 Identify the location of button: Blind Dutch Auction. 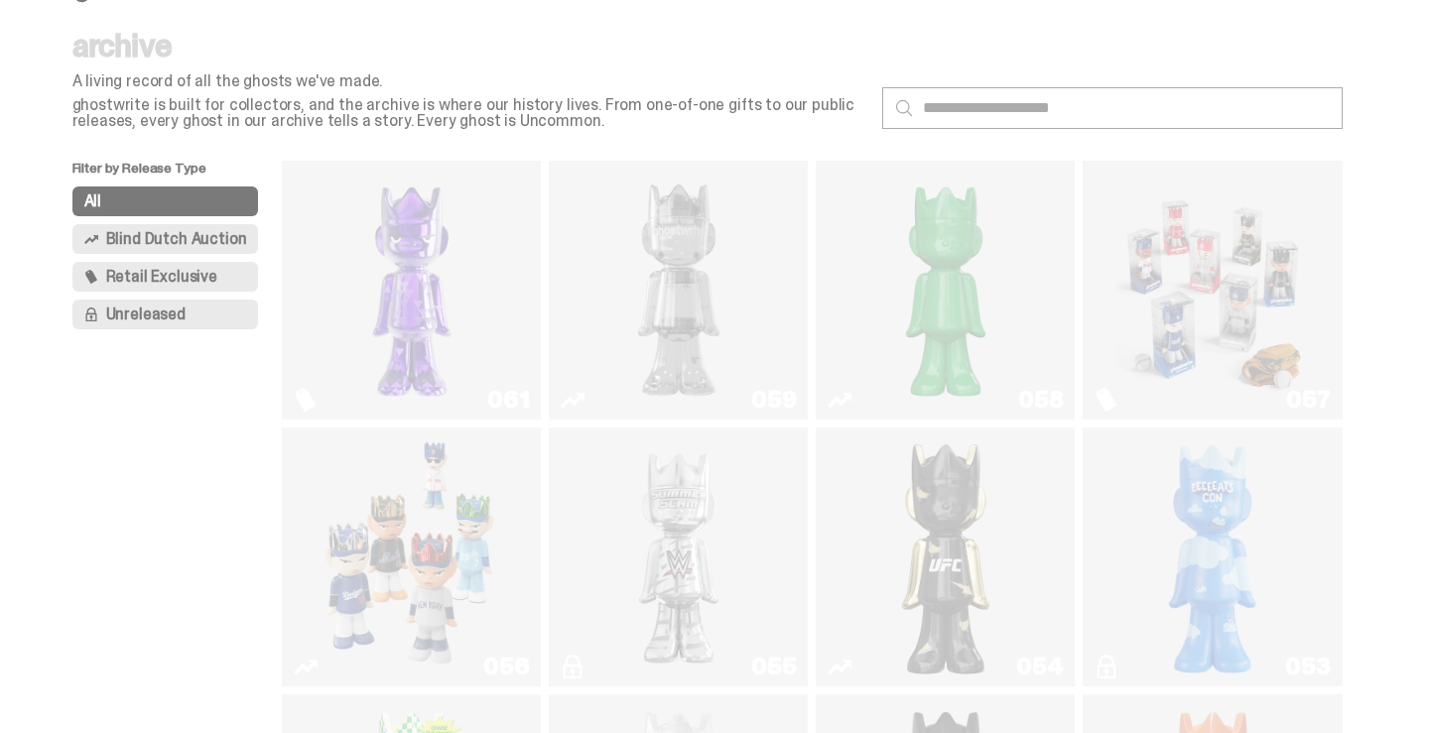
(166, 239).